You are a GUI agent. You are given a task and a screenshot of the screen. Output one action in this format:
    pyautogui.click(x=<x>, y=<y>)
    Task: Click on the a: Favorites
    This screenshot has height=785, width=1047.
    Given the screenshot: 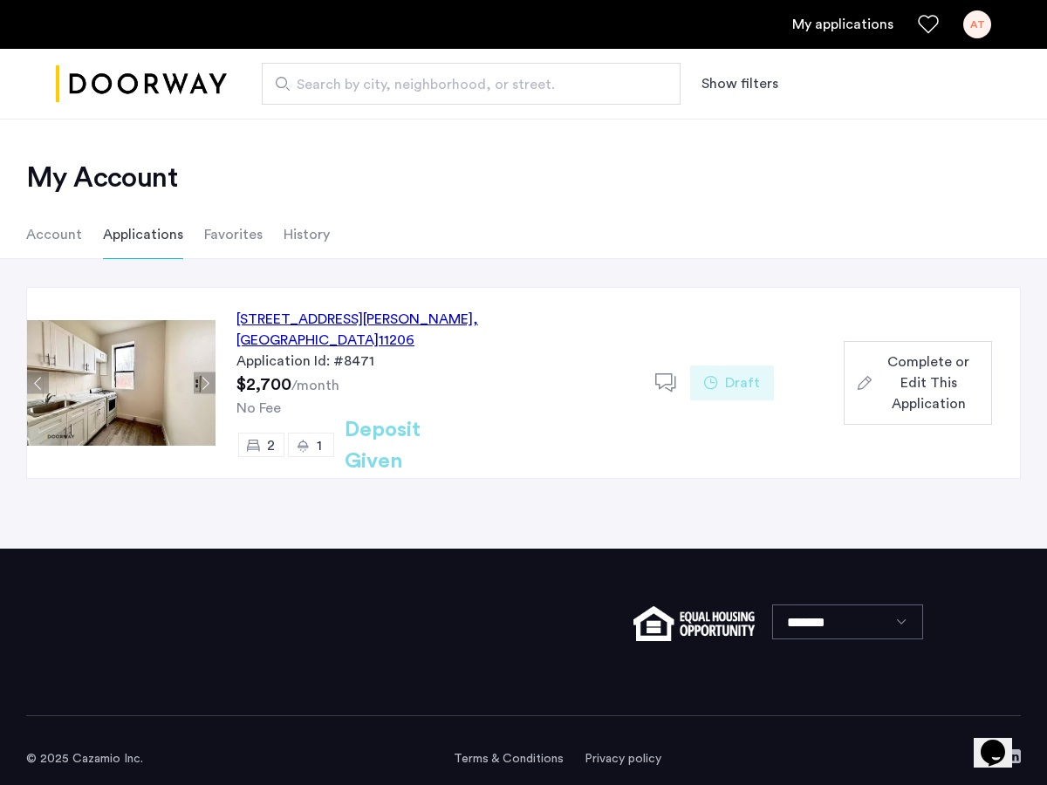 What is the action you would take?
    pyautogui.click(x=928, y=24)
    